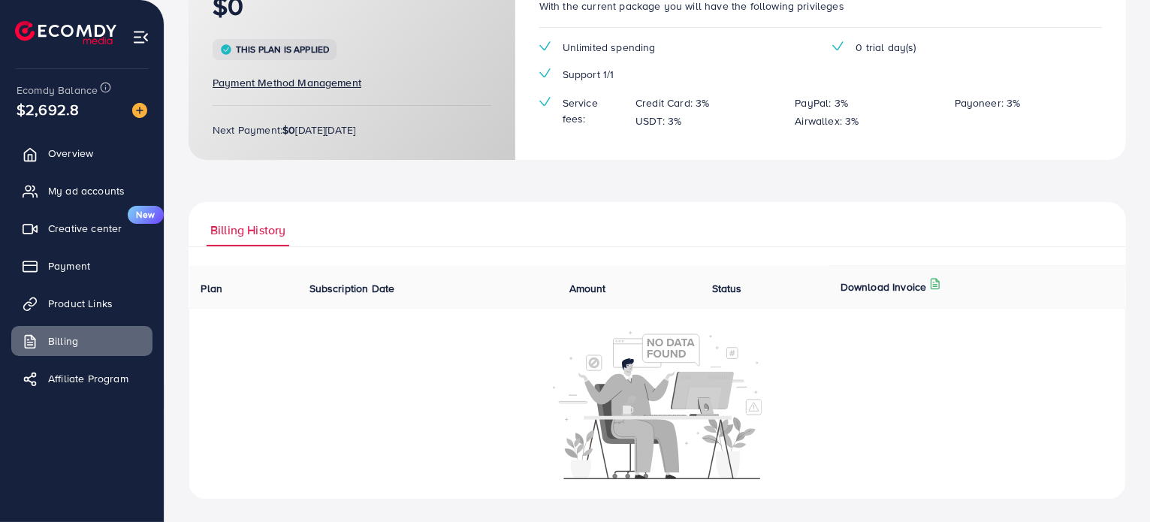  I want to click on span: Support 1/1, so click(588, 74).